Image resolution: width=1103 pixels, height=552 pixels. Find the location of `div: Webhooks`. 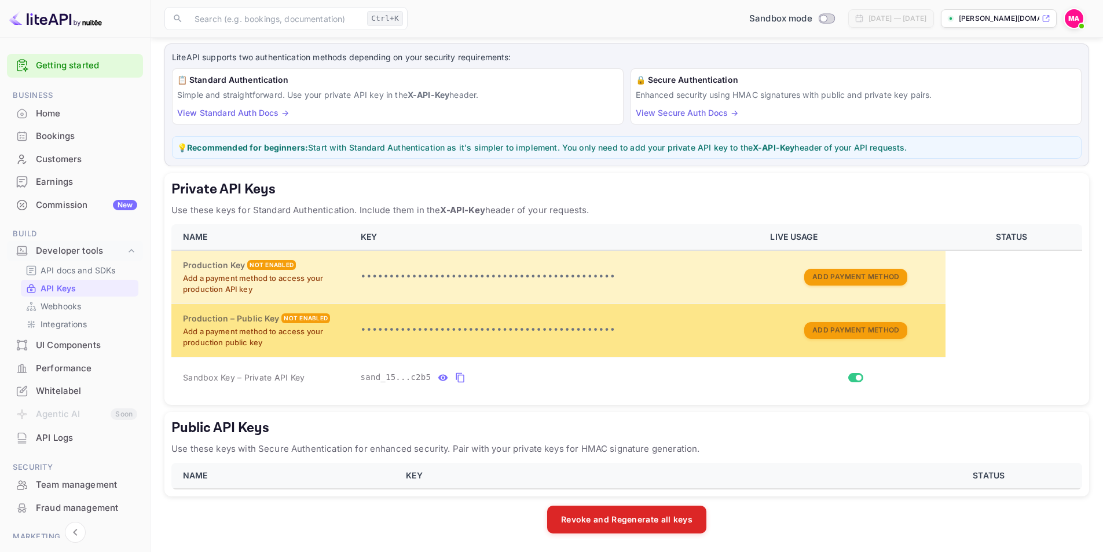

div: Webhooks is located at coordinates (79, 306).